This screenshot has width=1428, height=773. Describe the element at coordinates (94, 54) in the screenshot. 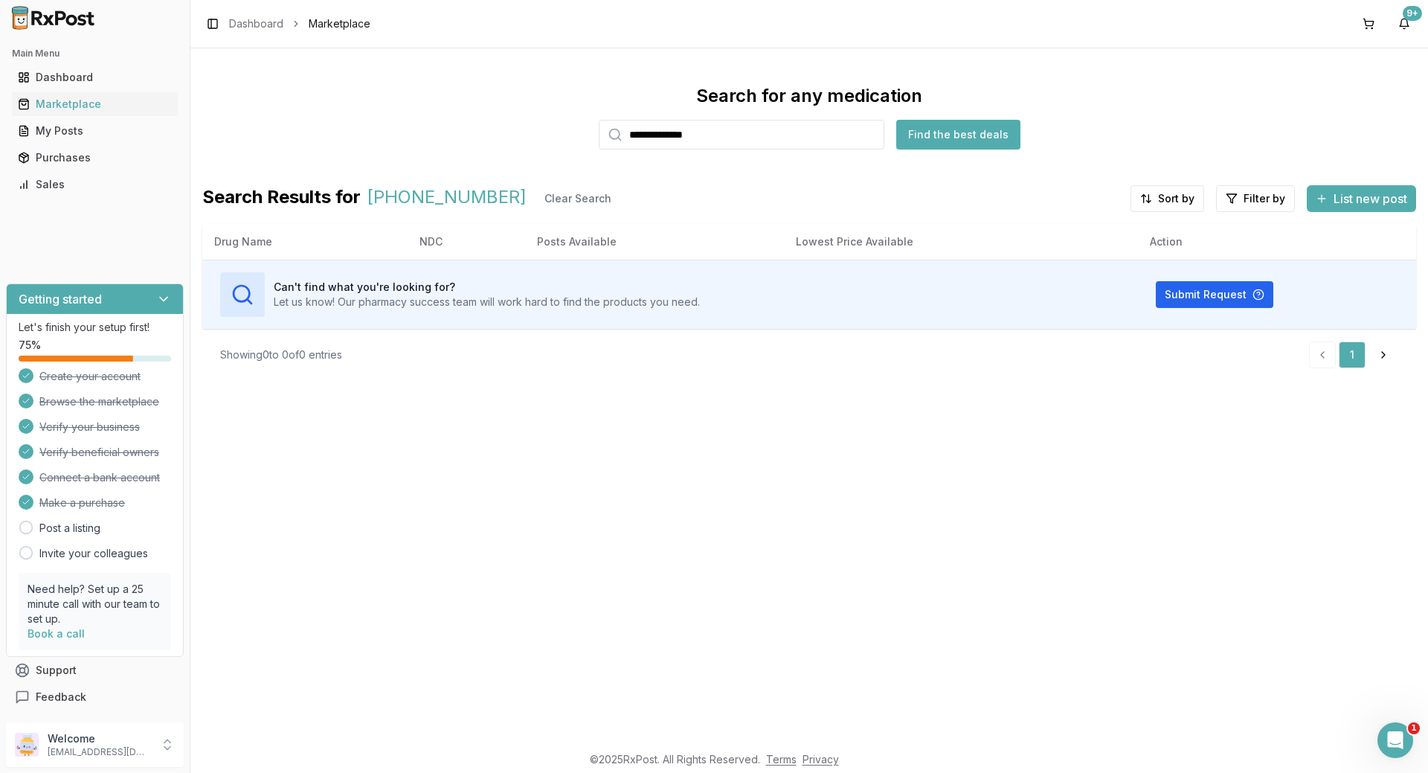

I see `h2: Main Menu` at that location.